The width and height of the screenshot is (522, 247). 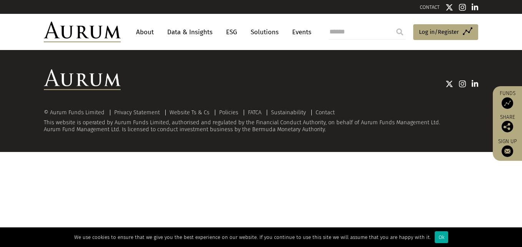 What do you see at coordinates (189, 112) in the screenshot?
I see `a: Website Ts & Cs` at bounding box center [189, 112].